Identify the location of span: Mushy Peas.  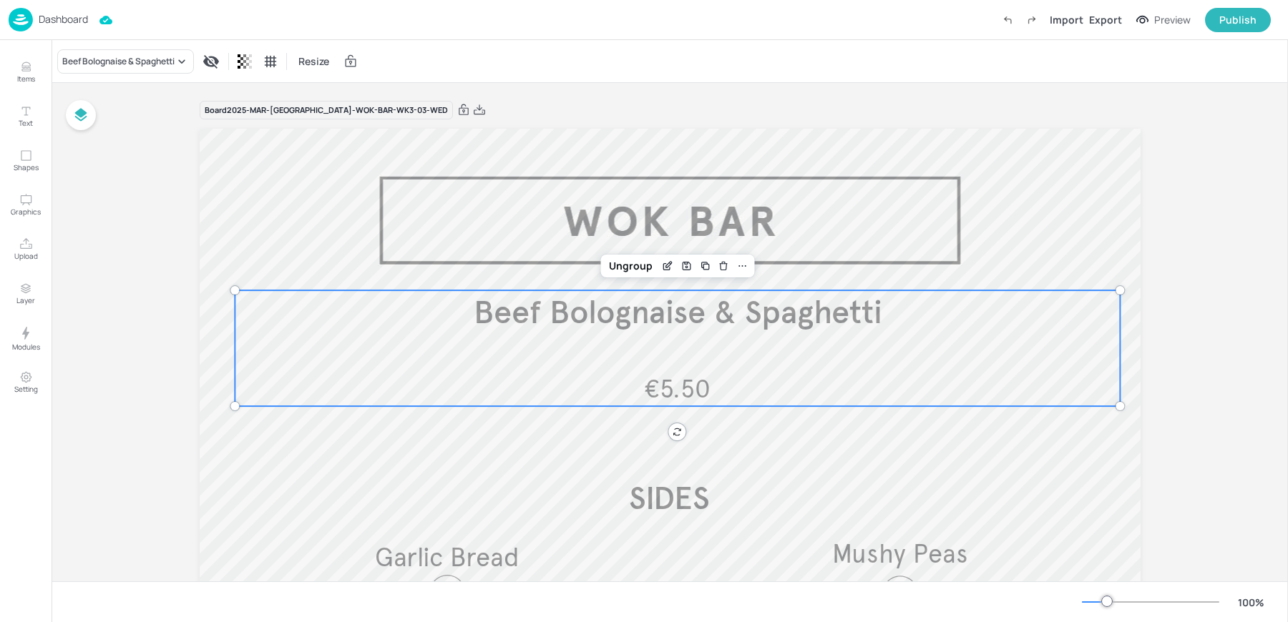
(900, 554).